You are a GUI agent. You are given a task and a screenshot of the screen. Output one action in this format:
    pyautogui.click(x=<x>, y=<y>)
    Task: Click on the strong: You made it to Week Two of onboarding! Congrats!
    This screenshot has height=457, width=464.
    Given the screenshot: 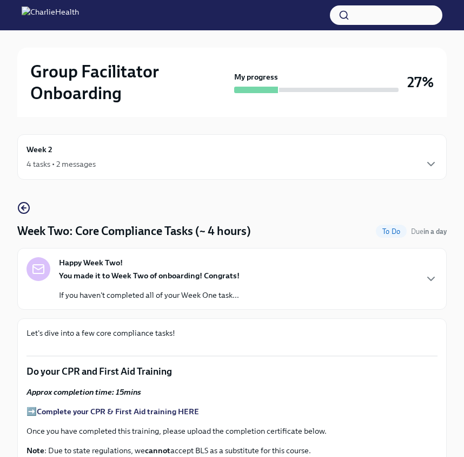 What is the action you would take?
    pyautogui.click(x=149, y=275)
    